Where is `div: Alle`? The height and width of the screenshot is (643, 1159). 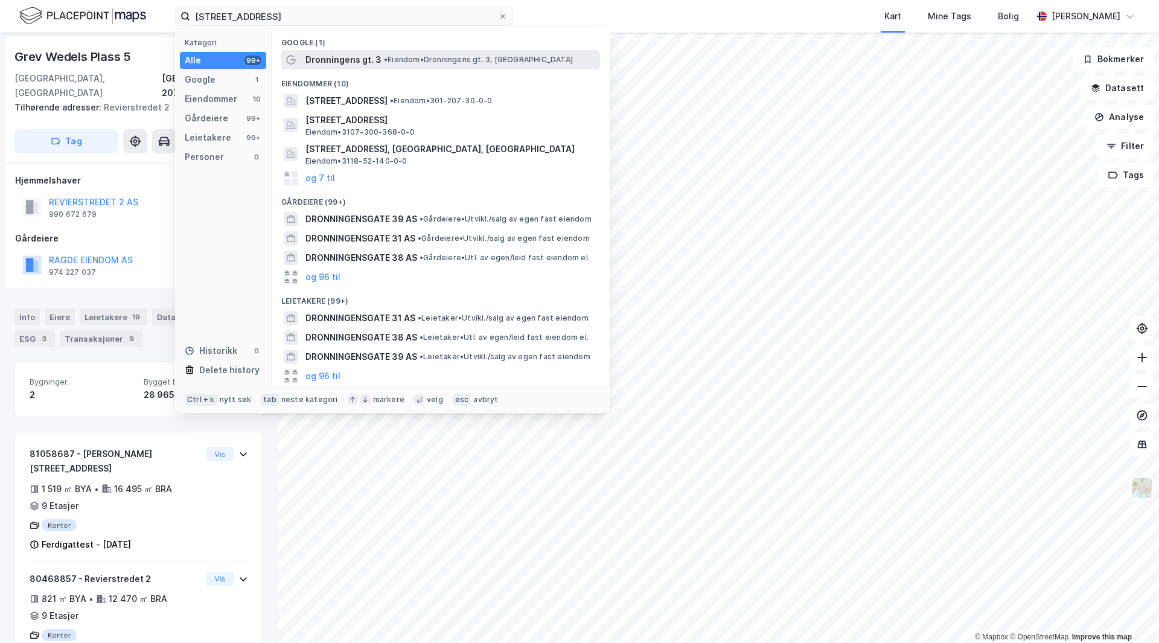
div: Alle is located at coordinates (193, 60).